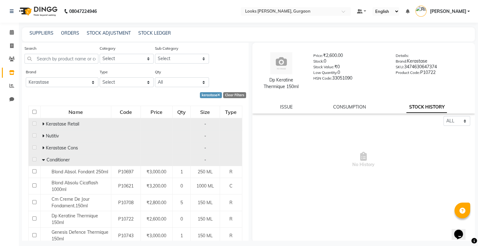 Image resolution: width=478 pixels, height=246 pixels. Describe the element at coordinates (126, 235) in the screenshot. I see `span: P10743` at that location.